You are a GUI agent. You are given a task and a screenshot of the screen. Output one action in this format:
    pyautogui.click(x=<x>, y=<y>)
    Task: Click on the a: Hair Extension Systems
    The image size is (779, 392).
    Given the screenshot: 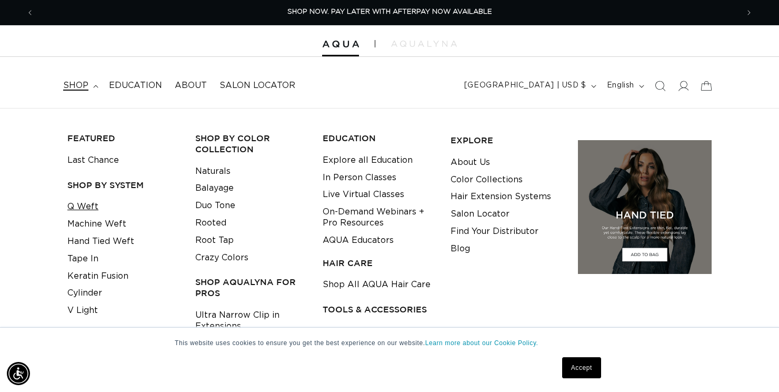 What is the action you would take?
    pyautogui.click(x=500, y=196)
    